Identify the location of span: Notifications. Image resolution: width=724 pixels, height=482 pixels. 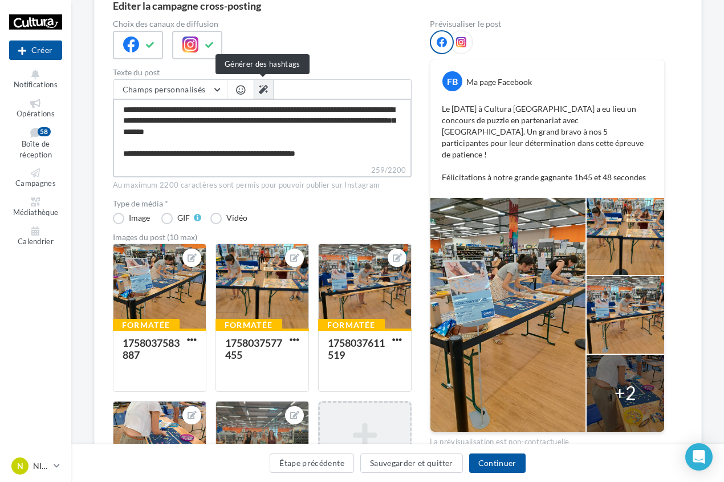
(35, 84).